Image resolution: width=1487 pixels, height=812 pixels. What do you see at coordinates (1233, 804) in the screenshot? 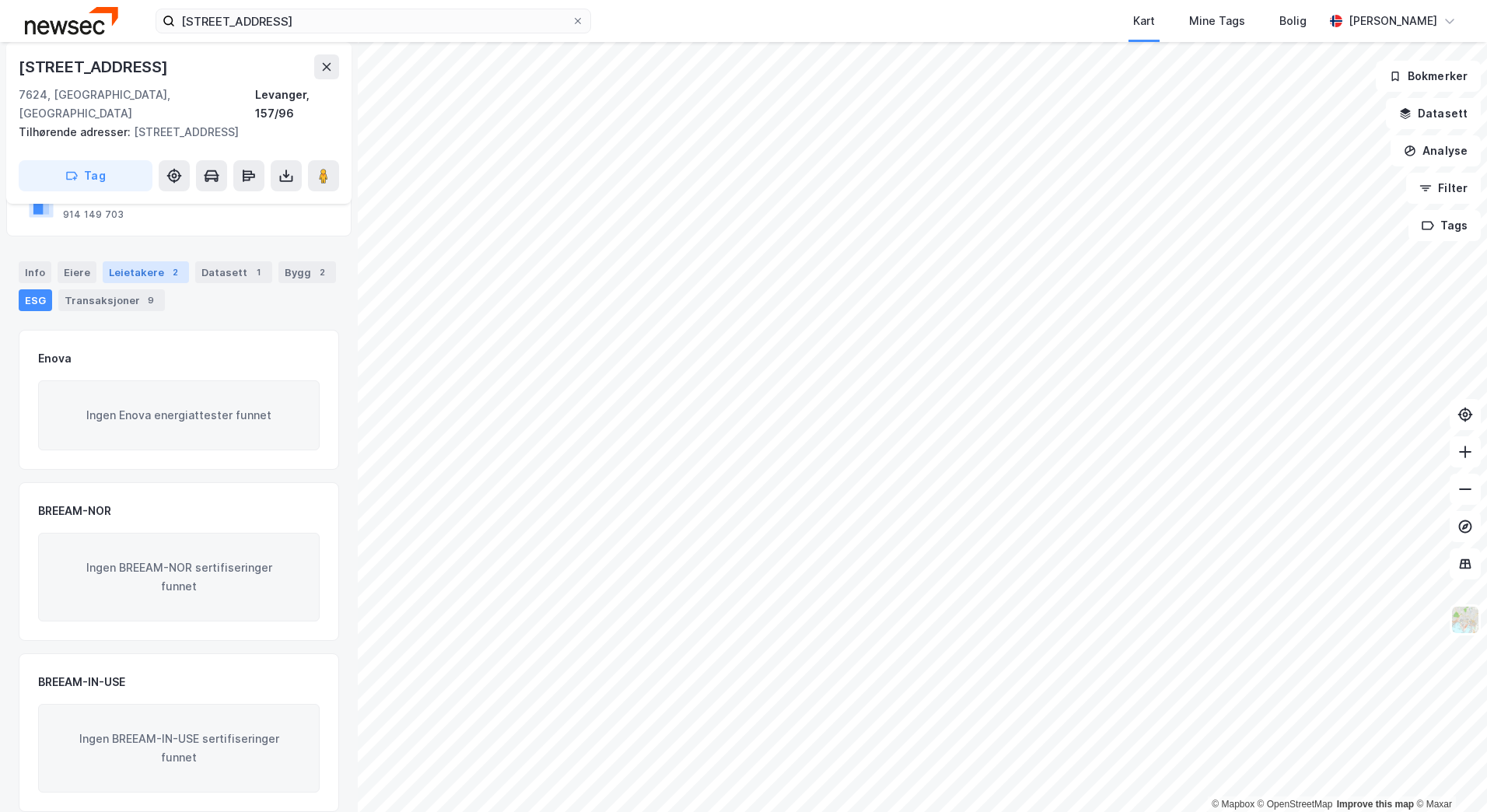
I see `a: Mapbox` at bounding box center [1233, 804].